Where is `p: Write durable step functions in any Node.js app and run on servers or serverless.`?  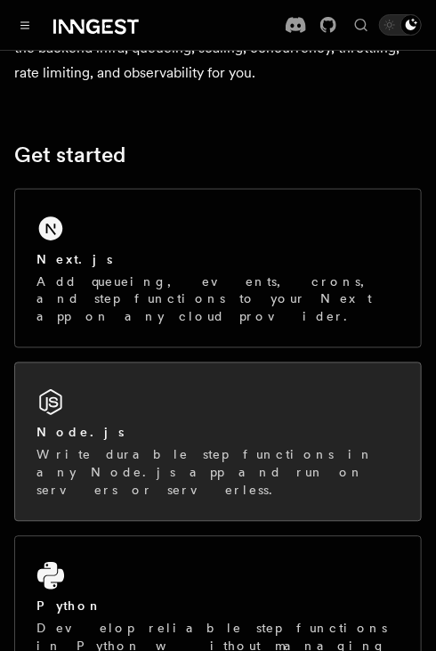 p: Write durable step functions in any Node.js app and run on servers or serverless. is located at coordinates (218, 473).